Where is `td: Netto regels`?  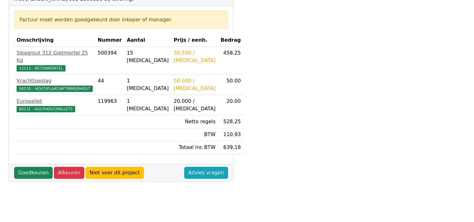
td: Netto regels is located at coordinates (194, 121).